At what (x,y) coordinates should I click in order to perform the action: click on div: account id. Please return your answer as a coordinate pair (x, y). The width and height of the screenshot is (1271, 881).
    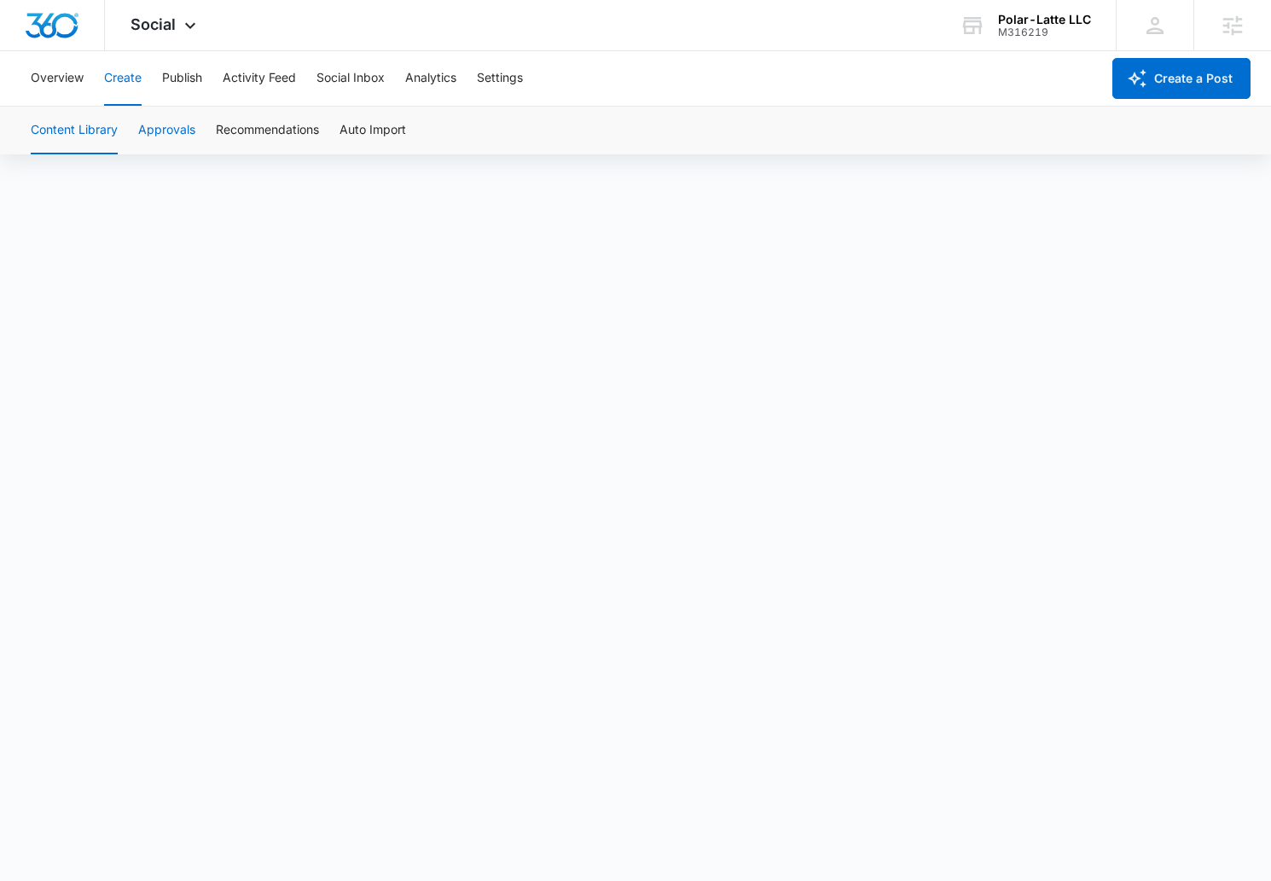
    Looking at the image, I should click on (1044, 32).